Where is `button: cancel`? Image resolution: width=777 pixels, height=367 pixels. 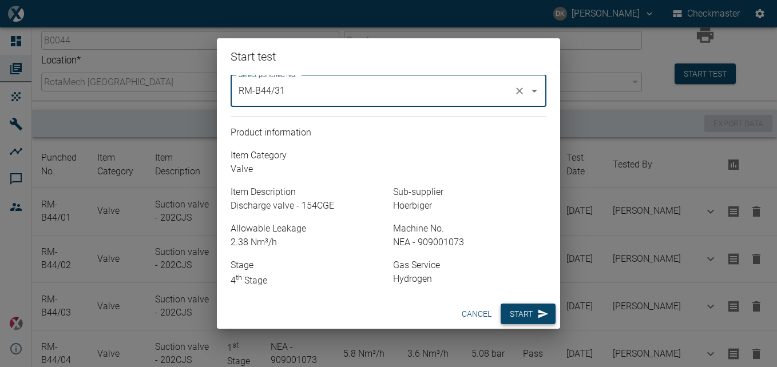 button: cancel is located at coordinates (476, 314).